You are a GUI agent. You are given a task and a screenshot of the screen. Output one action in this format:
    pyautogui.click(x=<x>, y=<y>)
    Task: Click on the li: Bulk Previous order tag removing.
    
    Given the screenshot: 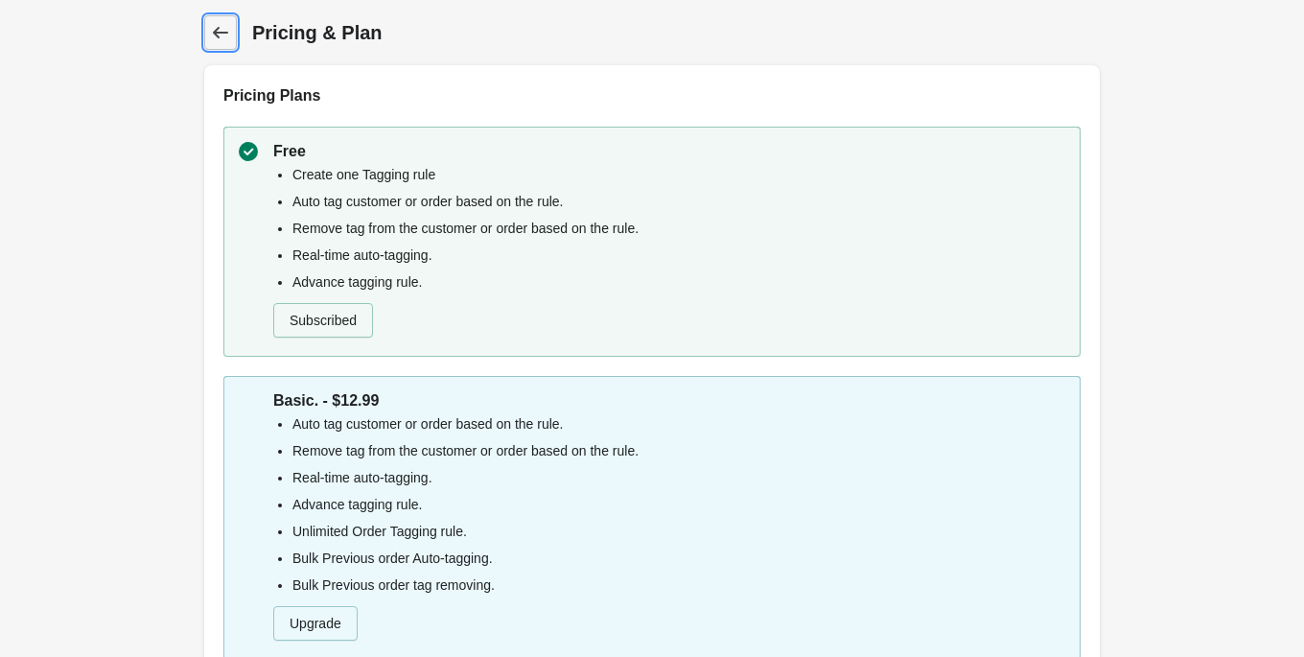 What is the action you would take?
    pyautogui.click(x=679, y=585)
    